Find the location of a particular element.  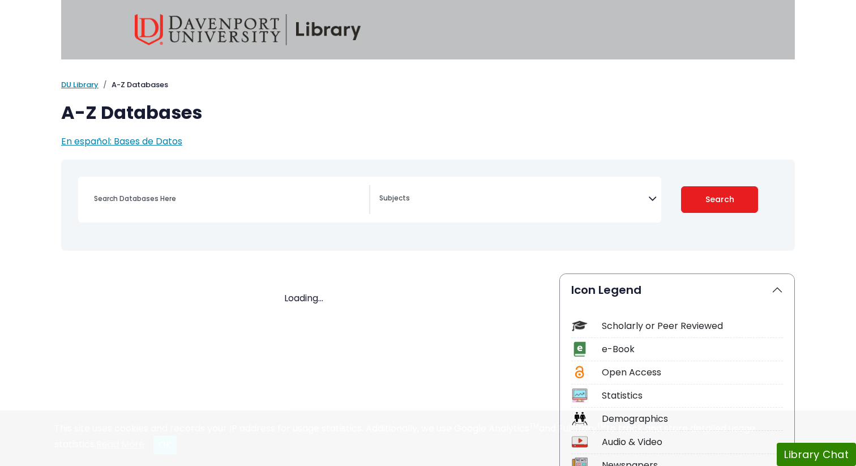

input: Search database by title or keyword is located at coordinates (228, 198).